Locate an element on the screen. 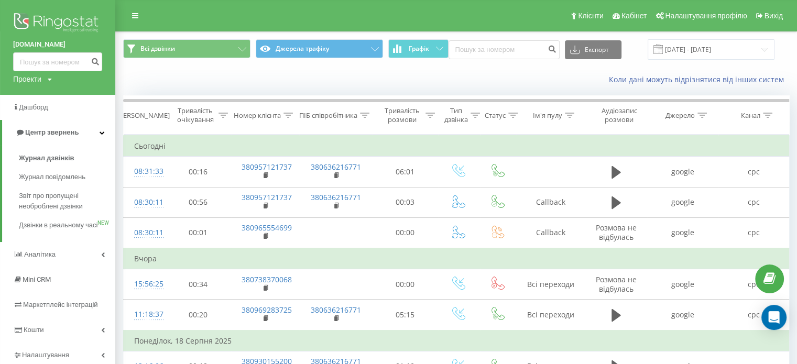 The width and height of the screenshot is (797, 364). span: Журнал дзвінків is located at coordinates (47, 158).